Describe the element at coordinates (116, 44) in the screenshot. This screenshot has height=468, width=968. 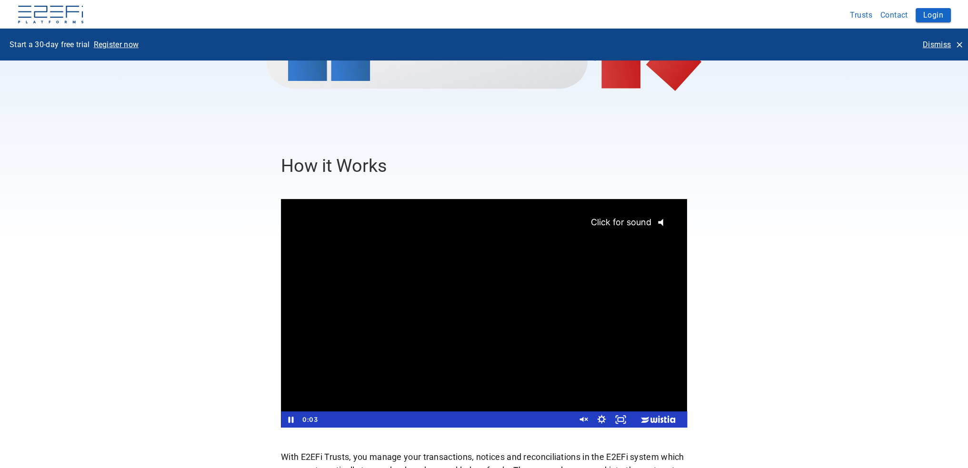
I see `button: Register now` at that location.